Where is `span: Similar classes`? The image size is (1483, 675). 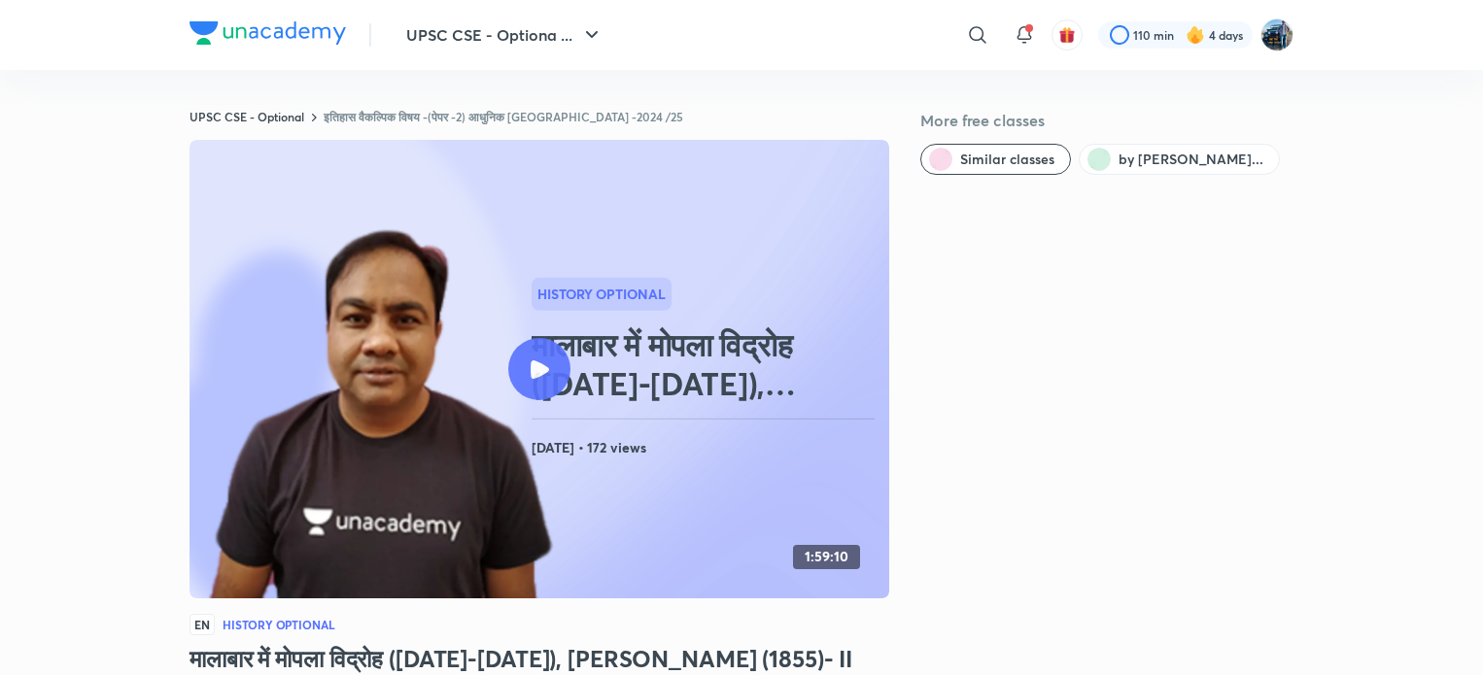 span: Similar classes is located at coordinates (1006, 159).